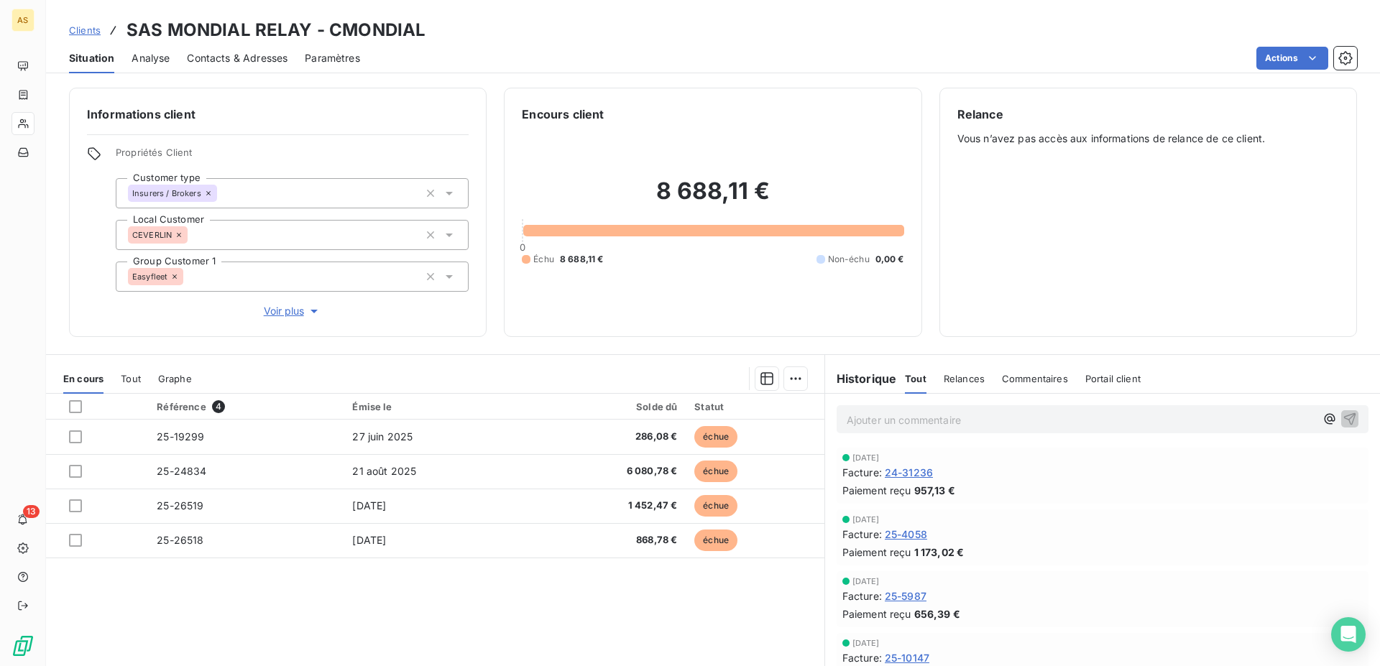  I want to click on h6: Informations client, so click(277, 114).